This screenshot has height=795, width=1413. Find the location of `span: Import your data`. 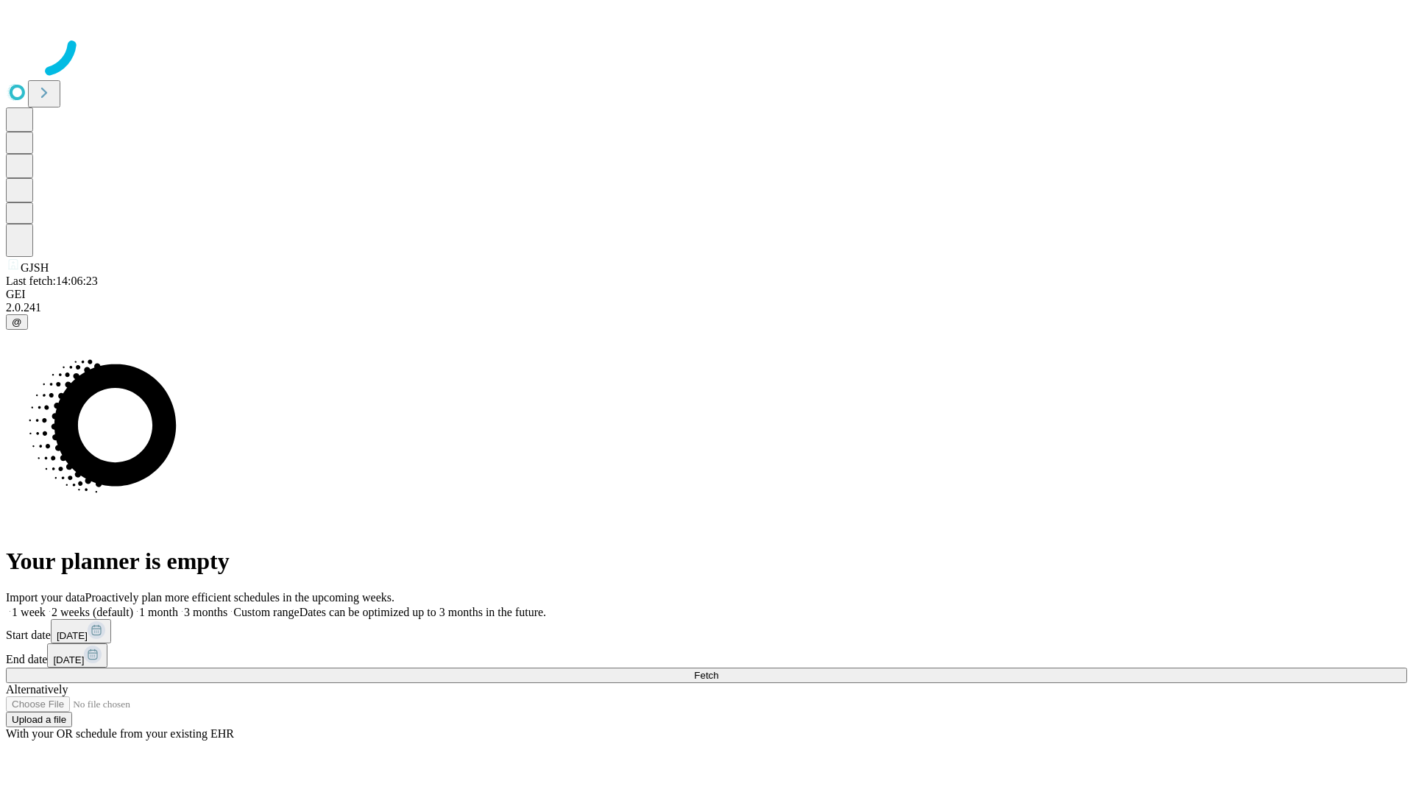

span: Import your data is located at coordinates (46, 597).